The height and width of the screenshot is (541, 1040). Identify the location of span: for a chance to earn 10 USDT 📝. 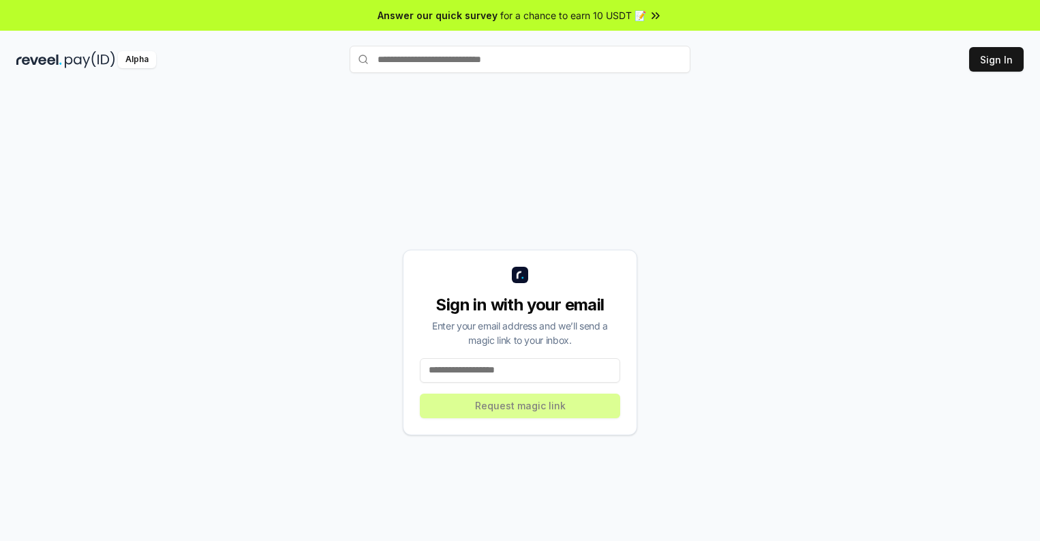
(573, 15).